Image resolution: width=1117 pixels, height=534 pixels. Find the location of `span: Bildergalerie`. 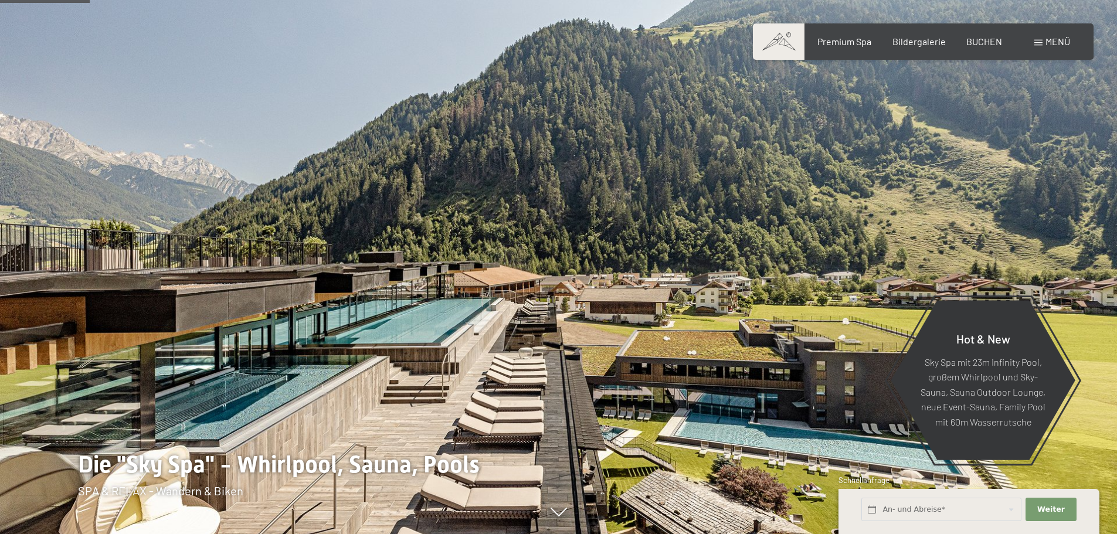

span: Bildergalerie is located at coordinates (919, 41).